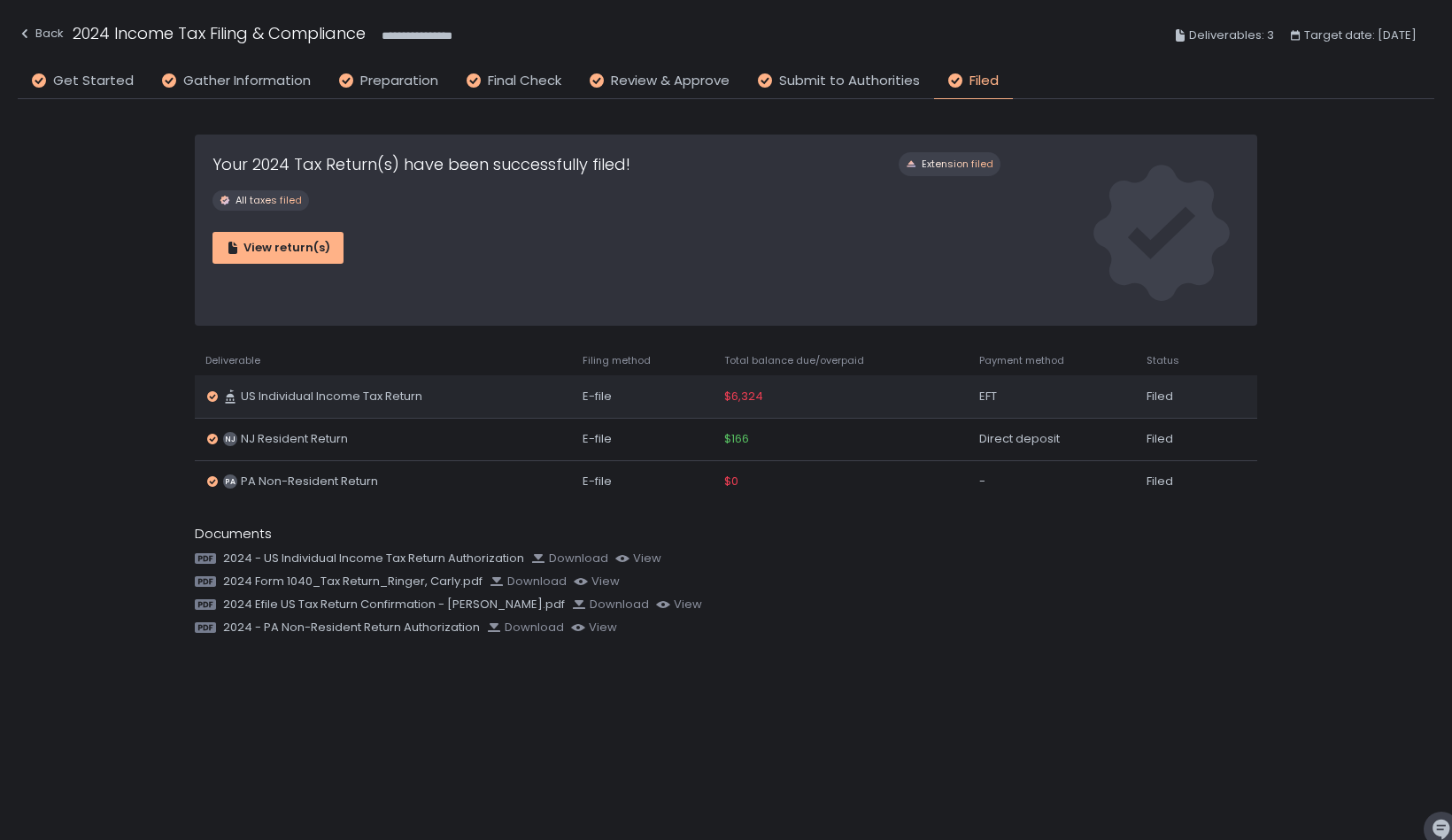 This screenshot has height=840, width=1452. I want to click on span: 2024 Form 1040_Tax Return_Ringer, Carly.pdf, so click(352, 582).